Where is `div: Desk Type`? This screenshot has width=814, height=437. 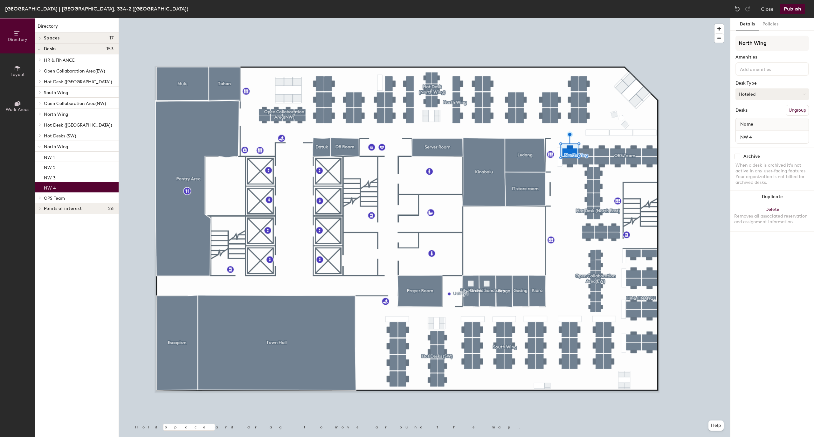 div: Desk Type is located at coordinates (772, 83).